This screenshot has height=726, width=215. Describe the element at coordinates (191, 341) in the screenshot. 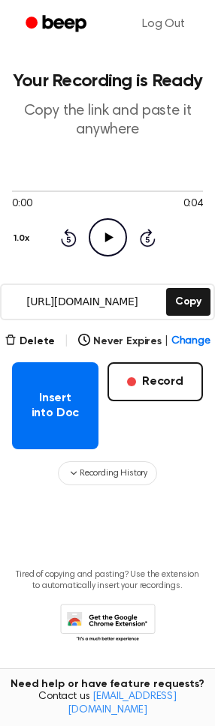

I see `span: Change` at that location.